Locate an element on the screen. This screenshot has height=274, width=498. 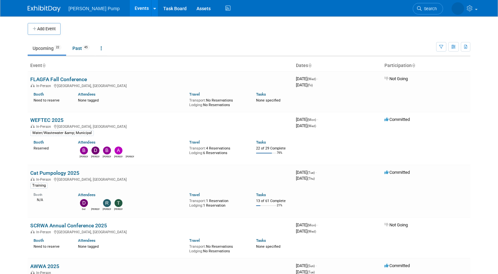
a: Cat Pumpology 2025 is located at coordinates (55, 173).